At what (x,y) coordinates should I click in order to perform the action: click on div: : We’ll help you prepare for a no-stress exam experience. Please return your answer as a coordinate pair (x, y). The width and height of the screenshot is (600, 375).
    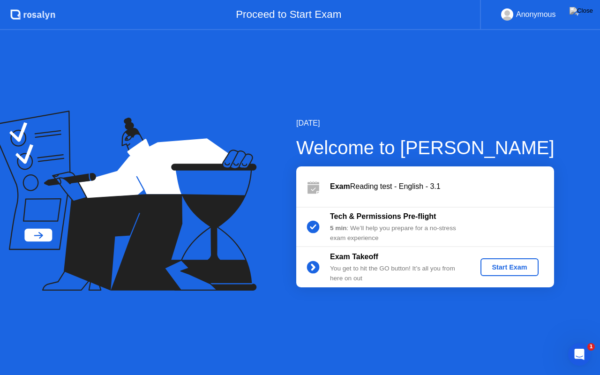
    Looking at the image, I should click on (397, 233).